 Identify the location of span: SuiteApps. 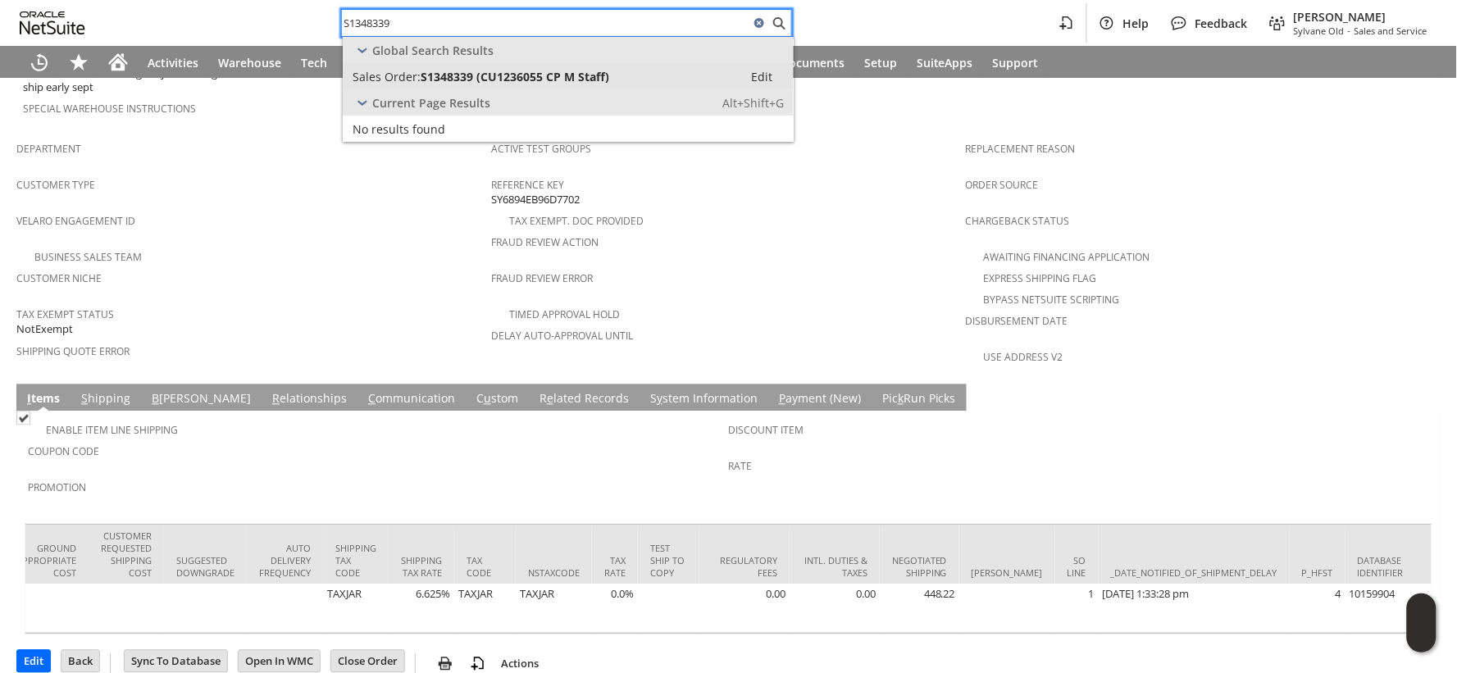
(944, 62).